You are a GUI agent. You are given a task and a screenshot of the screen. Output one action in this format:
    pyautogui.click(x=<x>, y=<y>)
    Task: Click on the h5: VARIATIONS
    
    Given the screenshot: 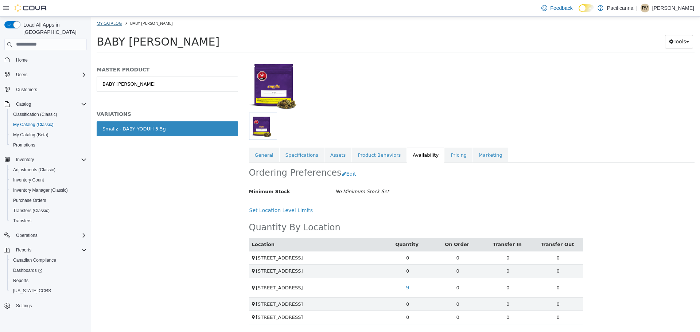 What is the action you would take?
    pyautogui.click(x=76, y=97)
    